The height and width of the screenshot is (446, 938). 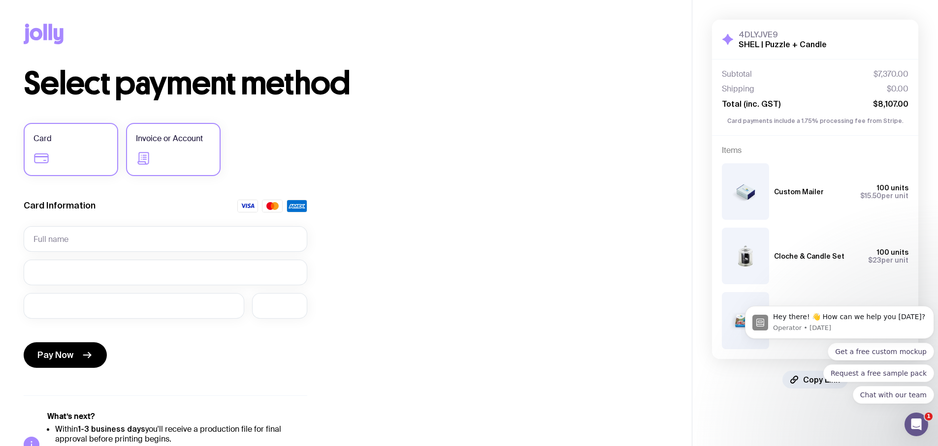 What do you see at coordinates (65, 355) in the screenshot?
I see `button: Pay Now` at bounding box center [65, 355].